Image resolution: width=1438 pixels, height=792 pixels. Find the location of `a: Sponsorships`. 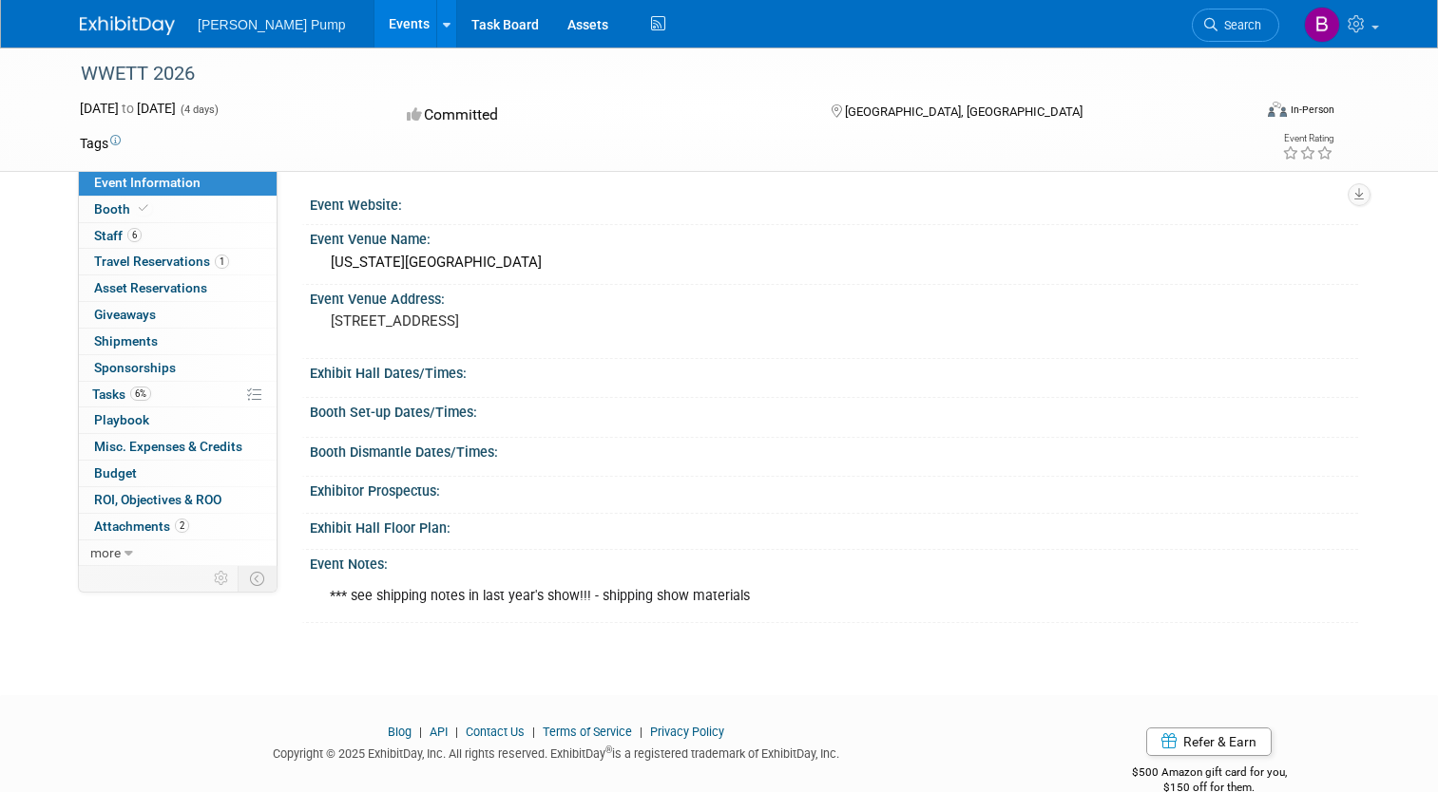

a: Sponsorships is located at coordinates (178, 368).